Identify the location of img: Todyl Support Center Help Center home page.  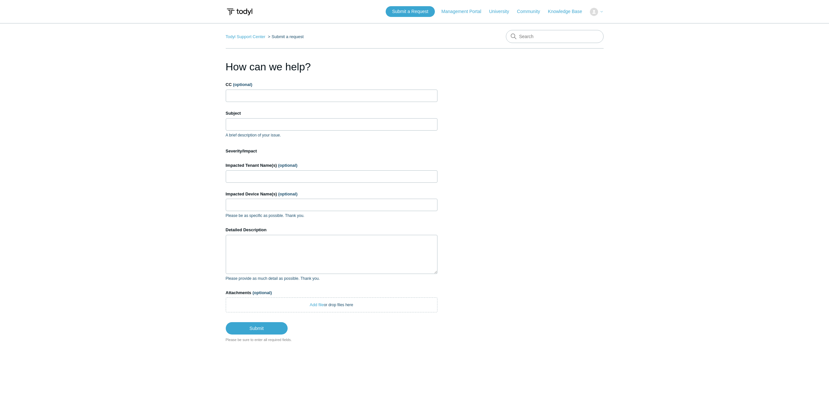
(239, 12).